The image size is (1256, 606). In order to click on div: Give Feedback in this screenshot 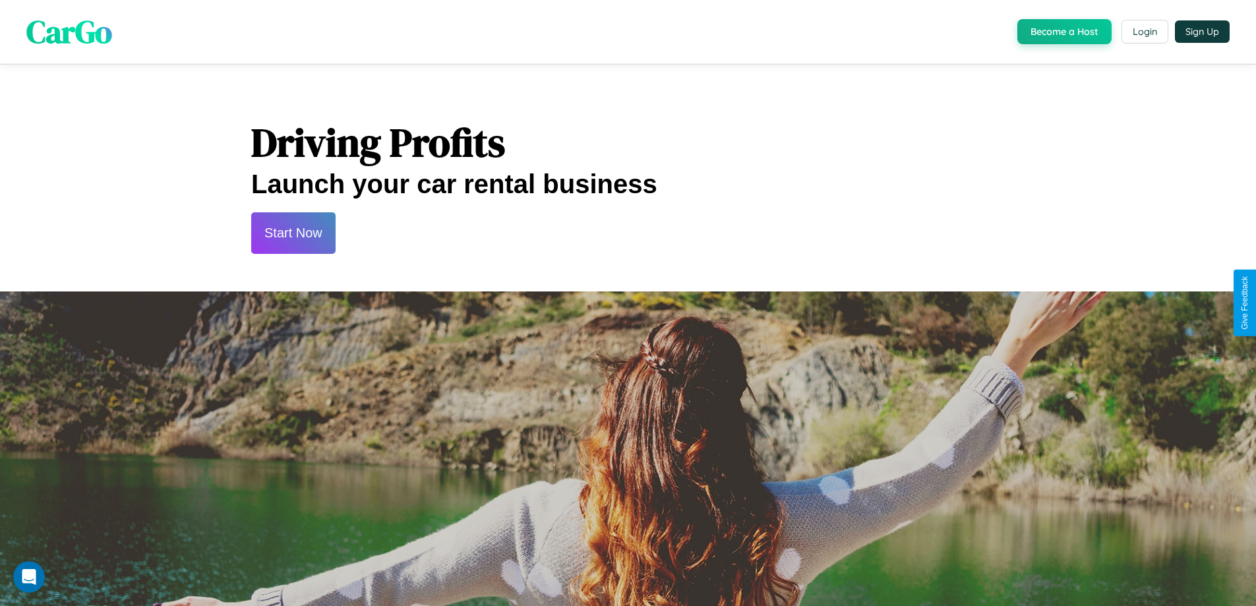, I will do `click(1245, 303)`.